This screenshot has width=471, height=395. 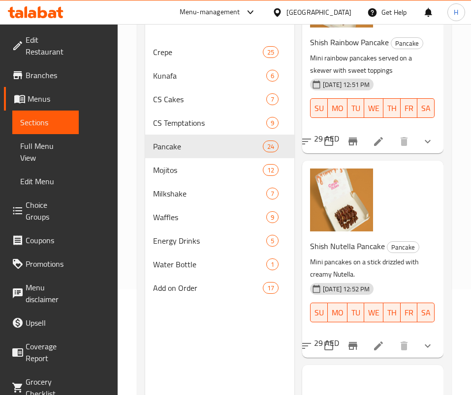 I want to click on a: Edit Menu, so click(x=45, y=181).